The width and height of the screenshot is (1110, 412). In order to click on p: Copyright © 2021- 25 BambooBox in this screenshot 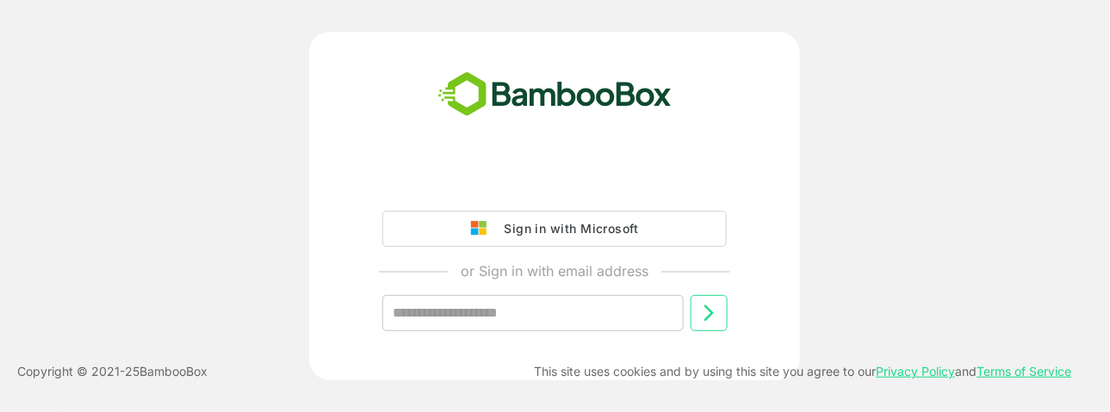, I will do `click(112, 372)`.